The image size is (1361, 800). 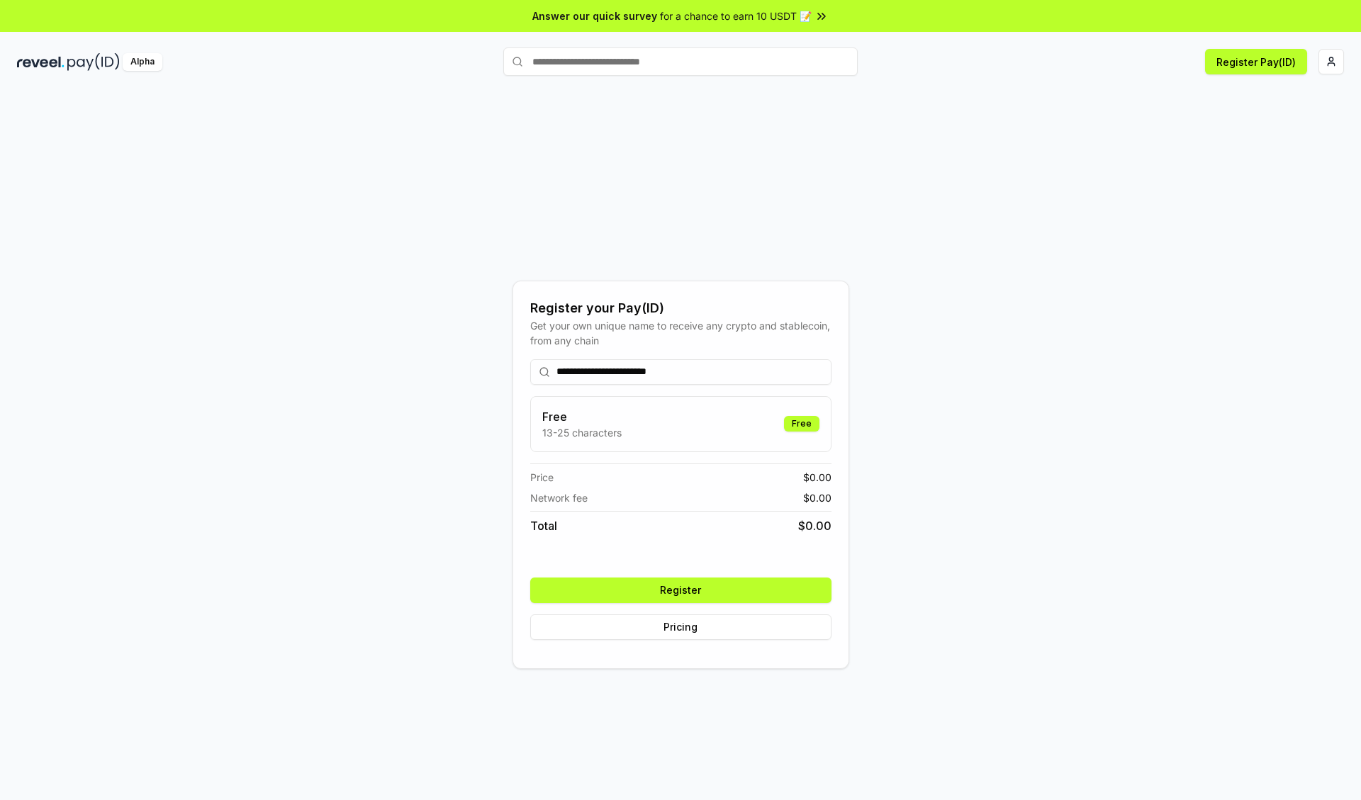 I want to click on span: Price, so click(x=542, y=477).